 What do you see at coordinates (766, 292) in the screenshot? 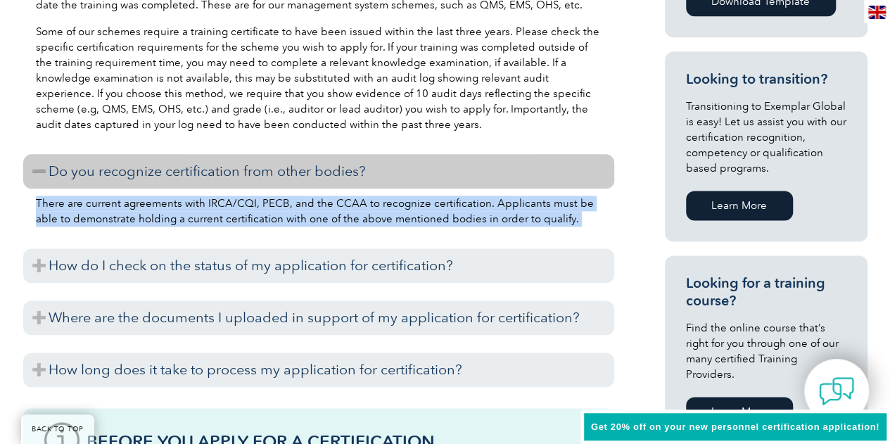
I see `h3: Looking for a training course?` at bounding box center [766, 292].